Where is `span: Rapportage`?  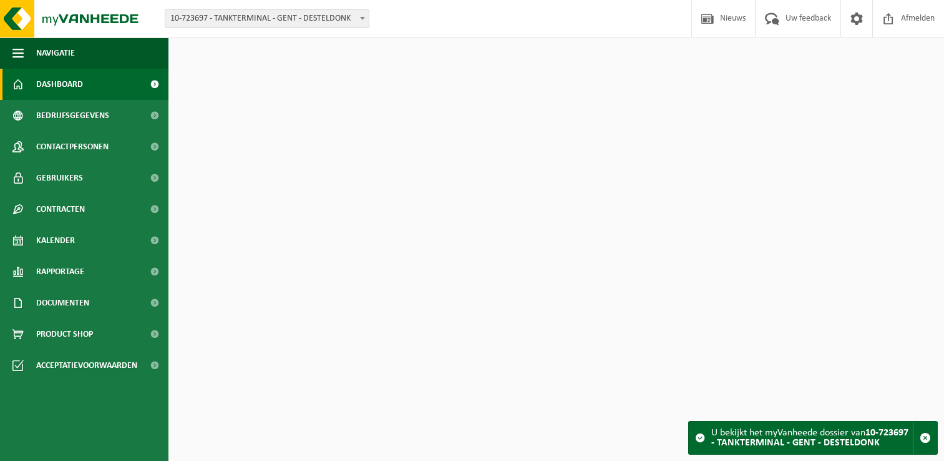
span: Rapportage is located at coordinates (60, 271).